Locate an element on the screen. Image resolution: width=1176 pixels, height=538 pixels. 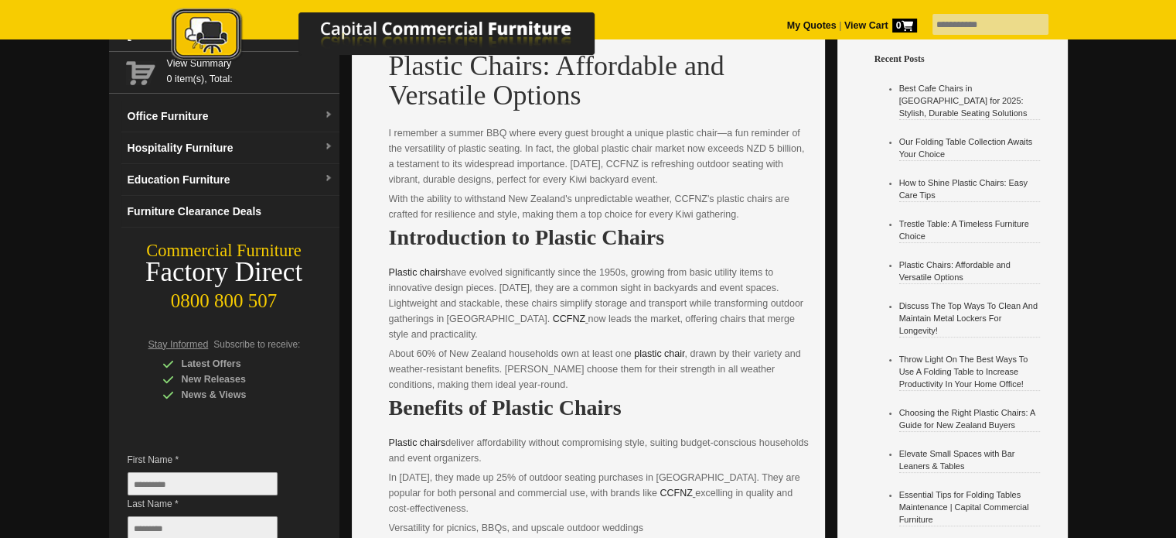
div: Commercial Furniture is located at coordinates (224, 251).